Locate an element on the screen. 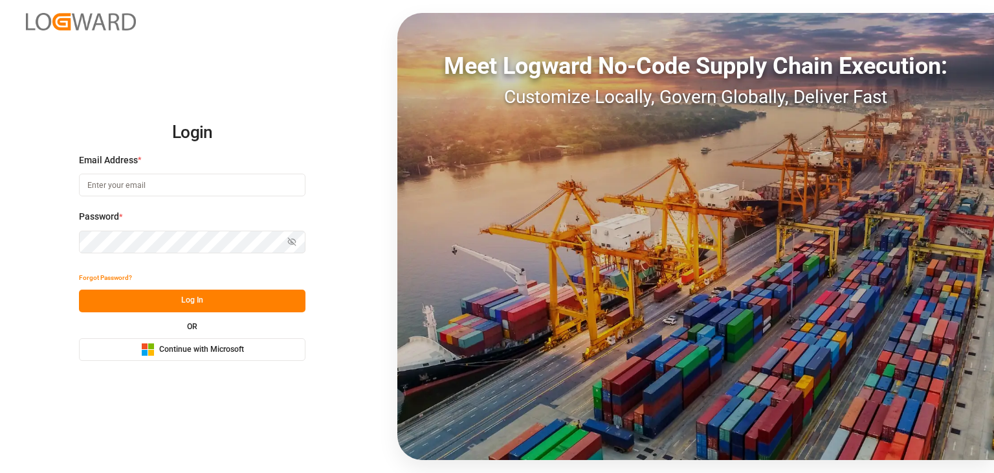 The width and height of the screenshot is (994, 473). h2: Login is located at coordinates (192, 133).